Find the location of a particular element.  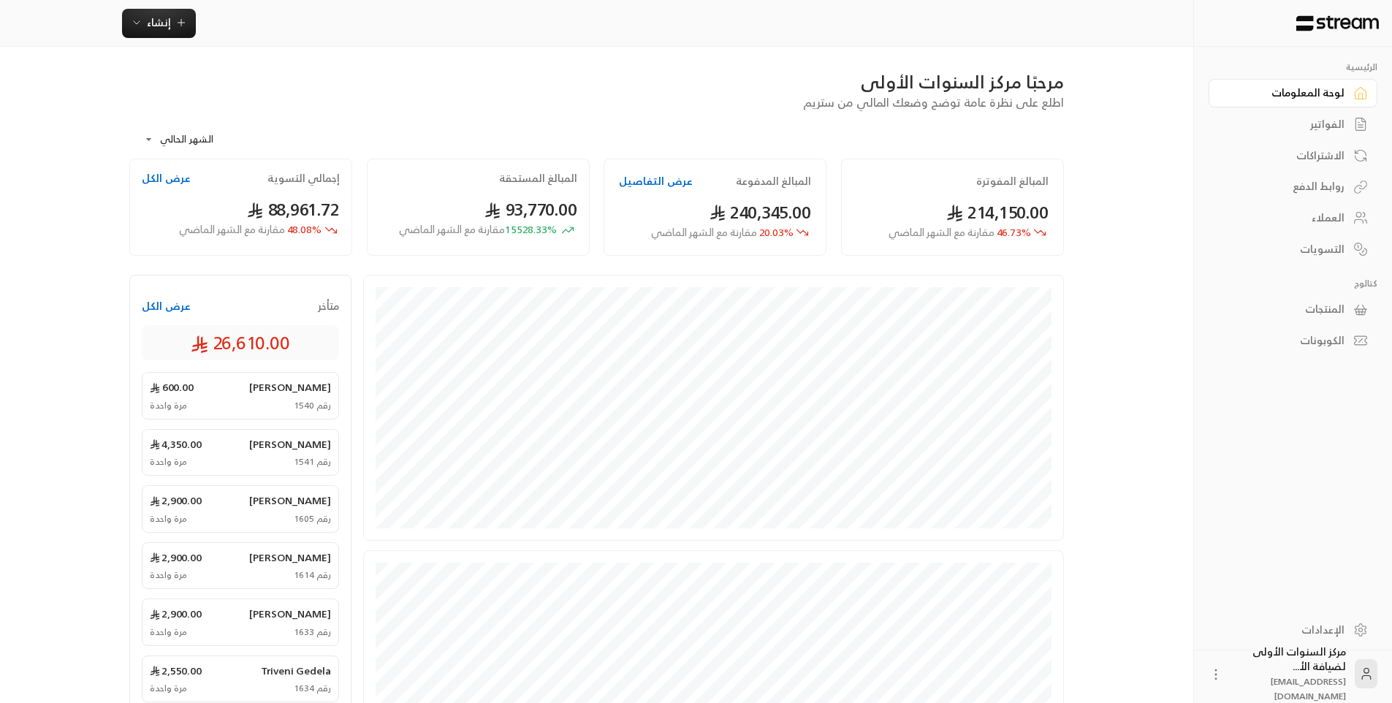

button: إنشاء is located at coordinates (159, 23).